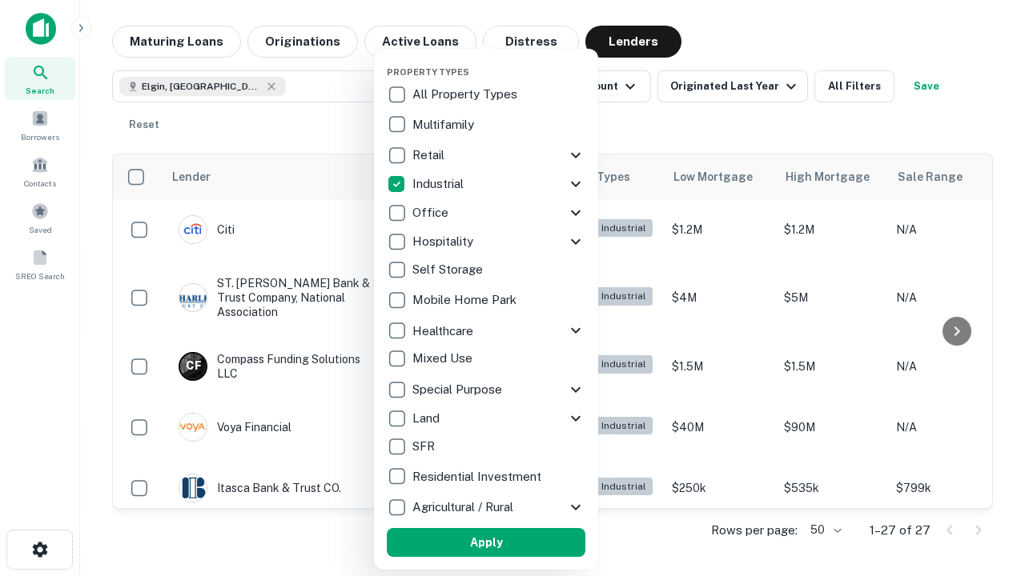  Describe the element at coordinates (486, 242) in the screenshot. I see `div: Hospitality` at that location.